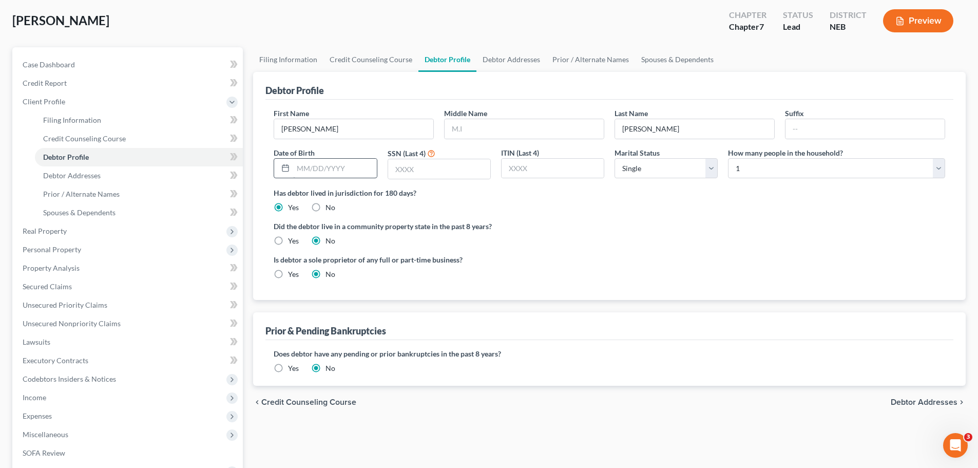 This screenshot has width=978, height=468. What do you see at coordinates (51, 267) in the screenshot?
I see `span: Property Analysis` at bounding box center [51, 267].